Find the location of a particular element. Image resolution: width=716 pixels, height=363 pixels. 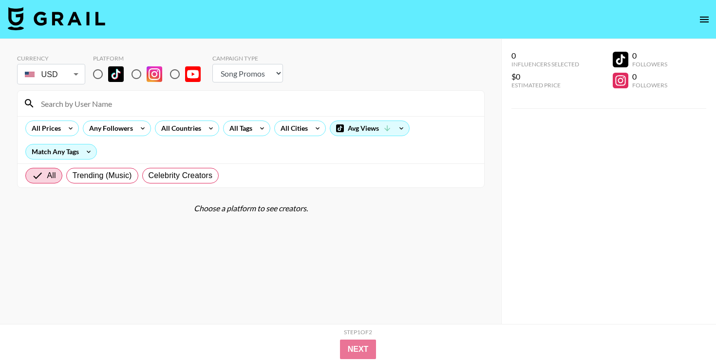

div: All Countries is located at coordinates (179, 128).